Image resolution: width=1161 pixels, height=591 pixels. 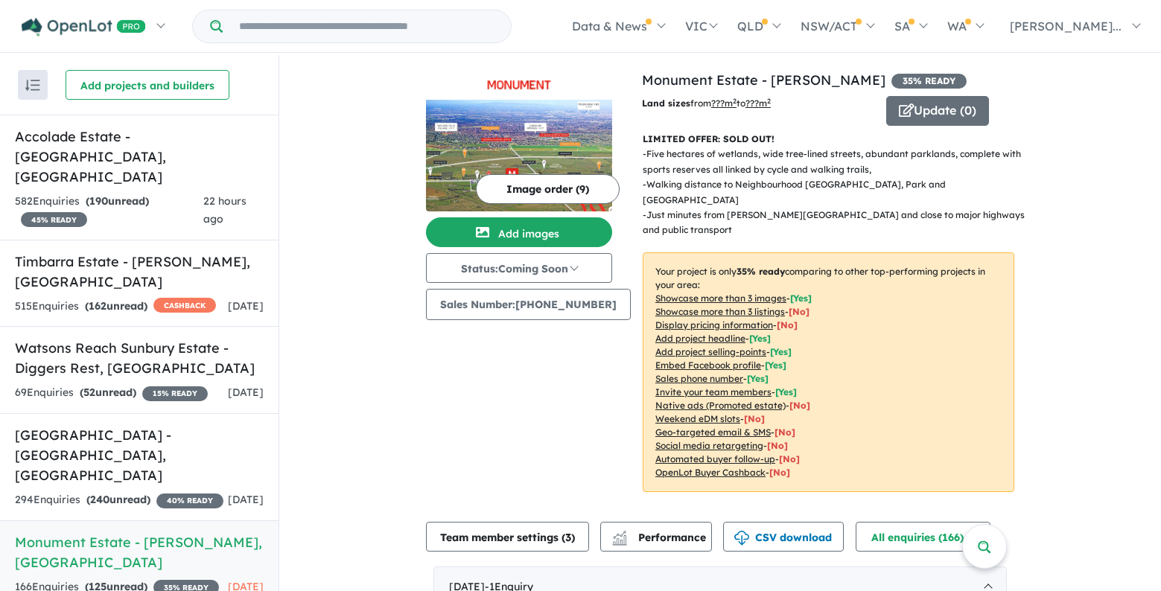 I want to click on img: Openlot PRO Logo White, so click(x=83, y=27).